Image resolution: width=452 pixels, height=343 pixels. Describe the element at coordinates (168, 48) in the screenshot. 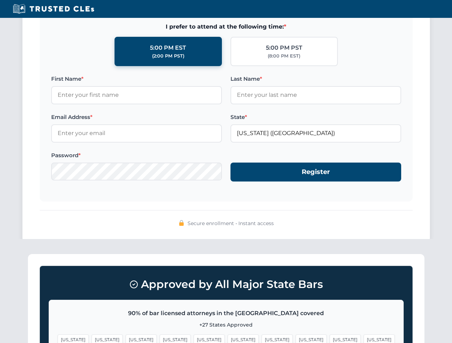

I see `div: 5:00 PM EST` at that location.